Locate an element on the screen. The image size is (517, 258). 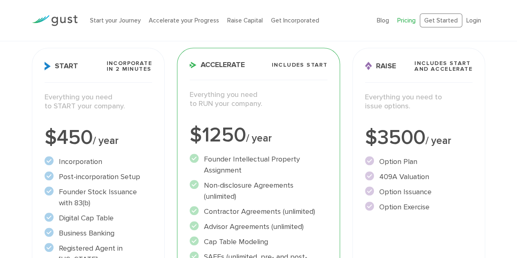
li: Incorporation is located at coordinates (98, 161).